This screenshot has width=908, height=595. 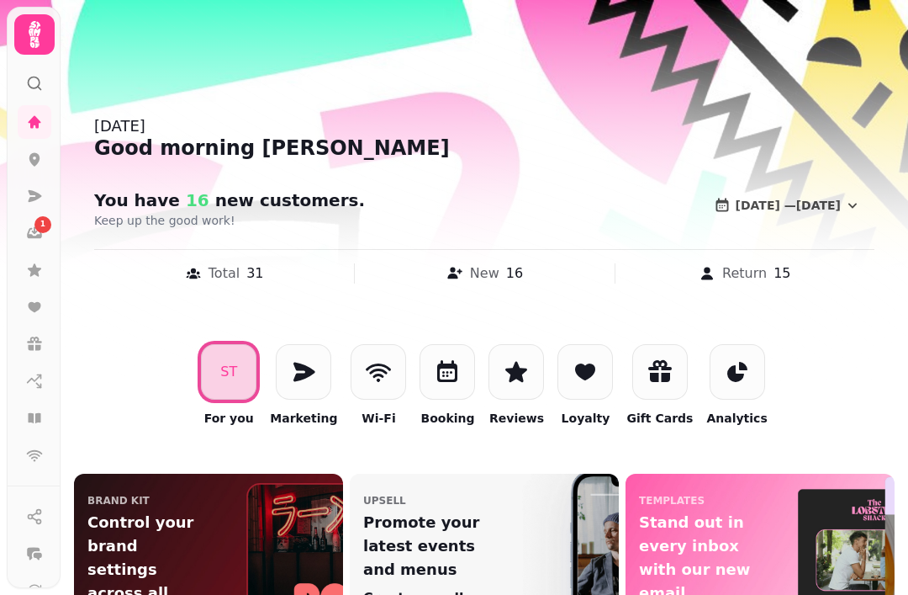 I want to click on p: Brand Kit, so click(x=119, y=500).